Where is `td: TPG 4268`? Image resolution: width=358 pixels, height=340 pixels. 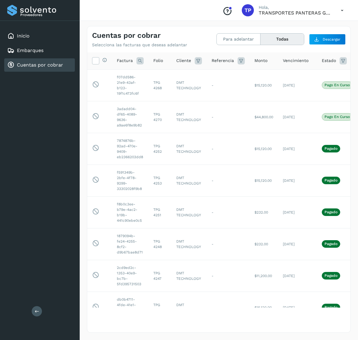 td: TPG 4268 is located at coordinates (160, 85).